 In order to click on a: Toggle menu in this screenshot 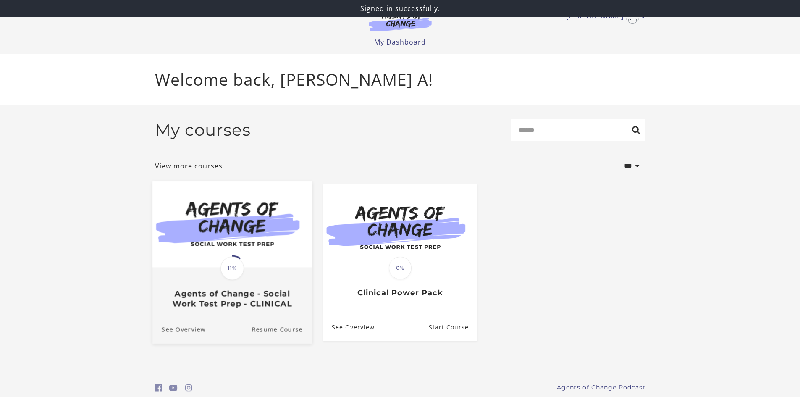, I will do `click(603, 17)`.